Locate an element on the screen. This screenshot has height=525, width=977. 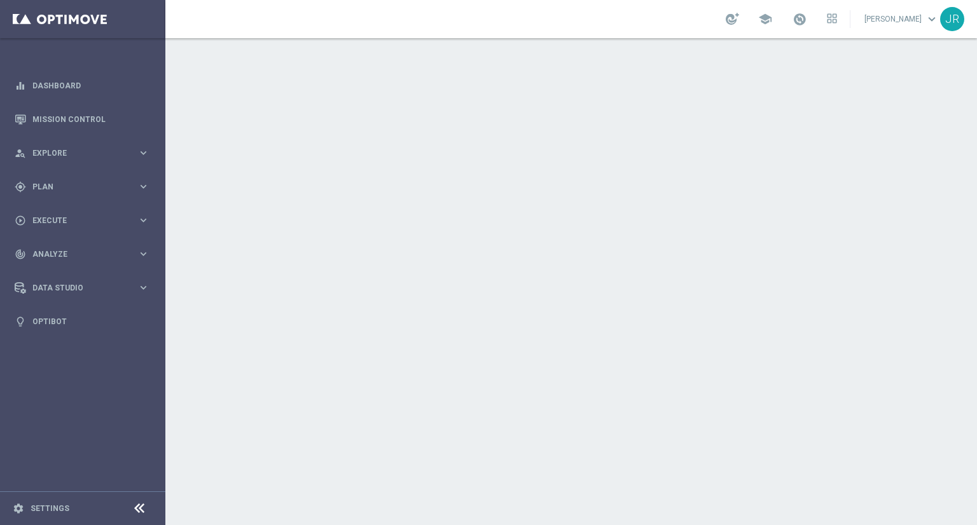
span: Analyze is located at coordinates (85, 254).